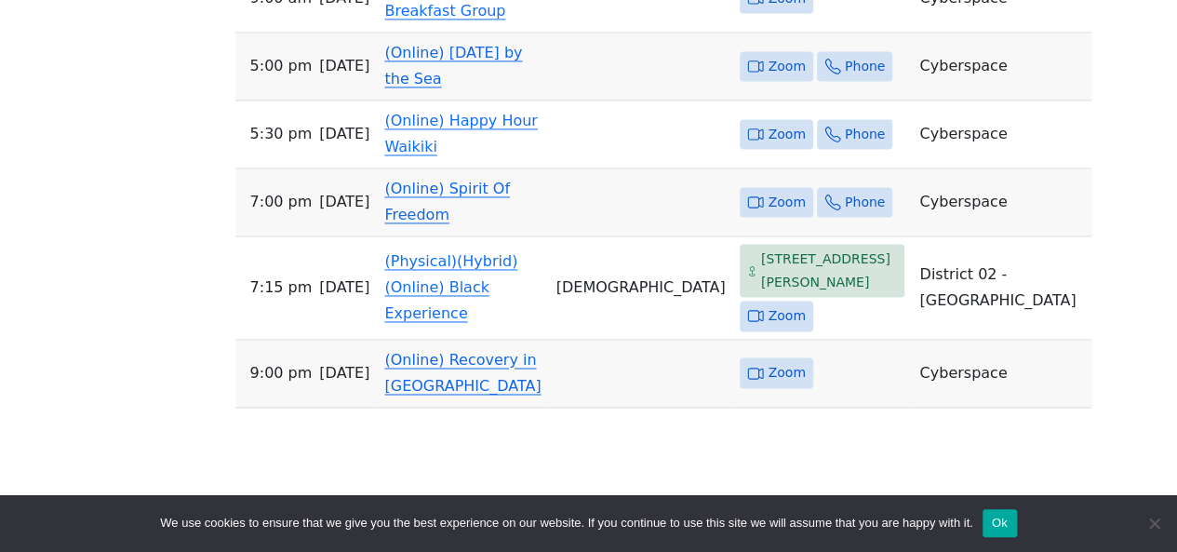 The image size is (1177, 552). Describe the element at coordinates (281, 287) in the screenshot. I see `span: 7:15 PM` at that location.